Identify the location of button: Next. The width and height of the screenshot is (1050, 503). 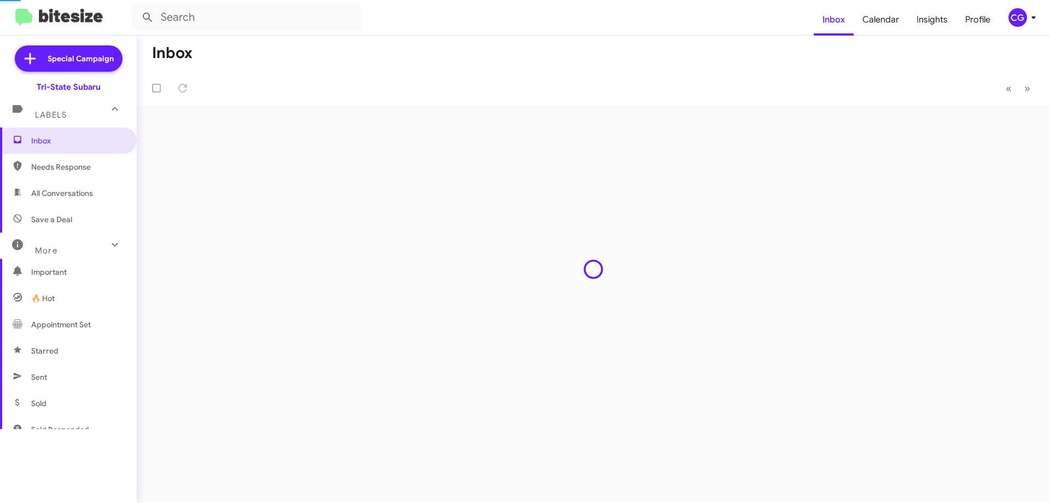
(1027, 88).